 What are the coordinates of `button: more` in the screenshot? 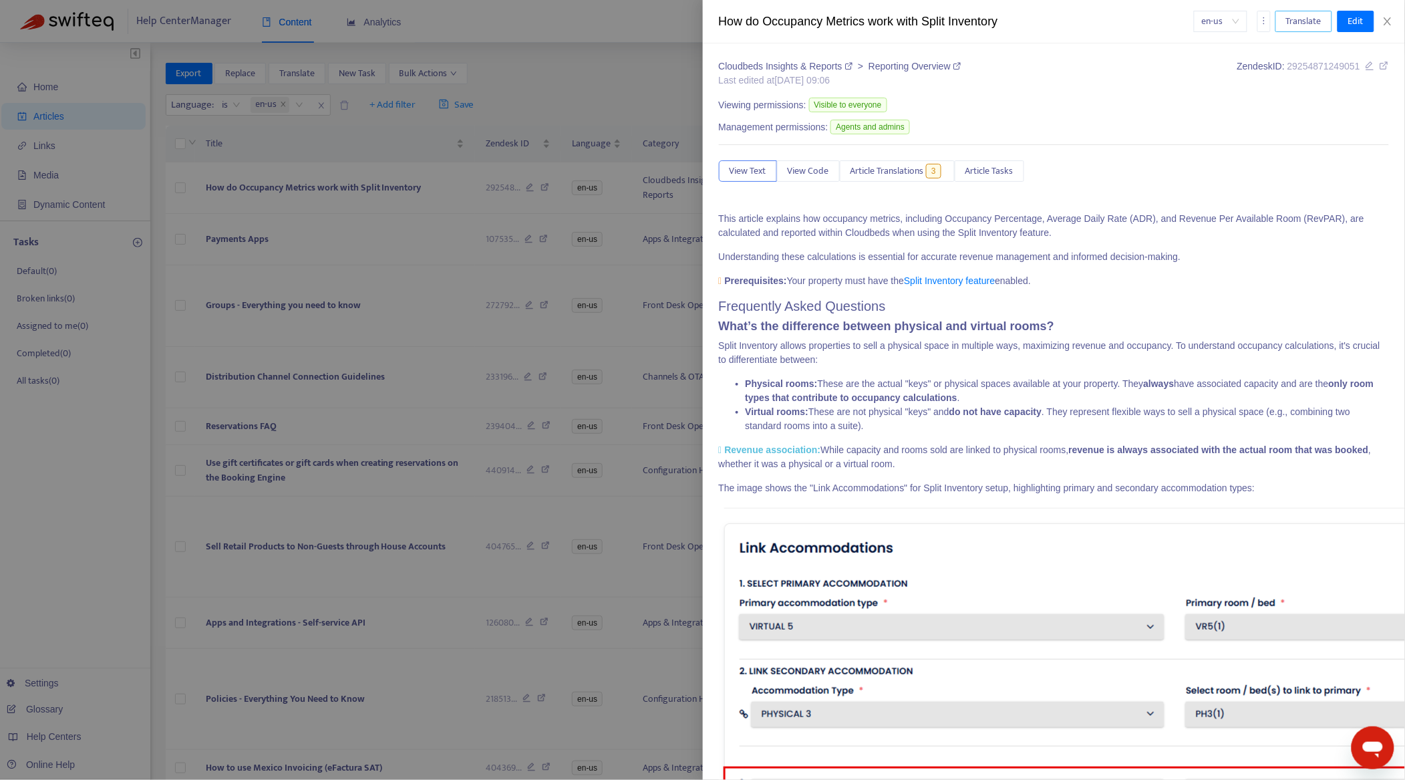 It's located at (1264, 21).